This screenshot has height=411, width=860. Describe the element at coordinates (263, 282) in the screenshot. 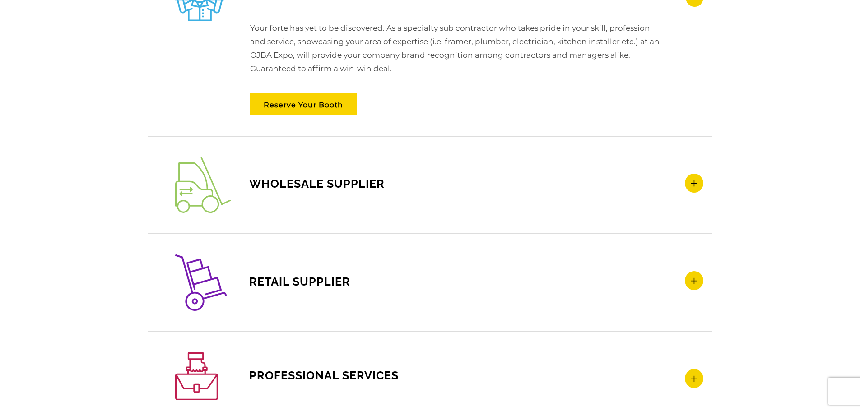

I see `span: RETAIL SUPPLIER` at that location.